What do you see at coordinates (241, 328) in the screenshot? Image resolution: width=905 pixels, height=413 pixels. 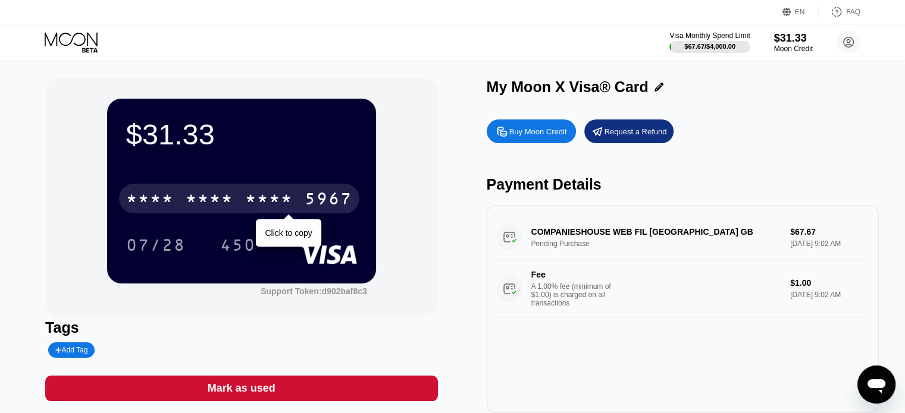 I see `div: Tags` at bounding box center [241, 328].